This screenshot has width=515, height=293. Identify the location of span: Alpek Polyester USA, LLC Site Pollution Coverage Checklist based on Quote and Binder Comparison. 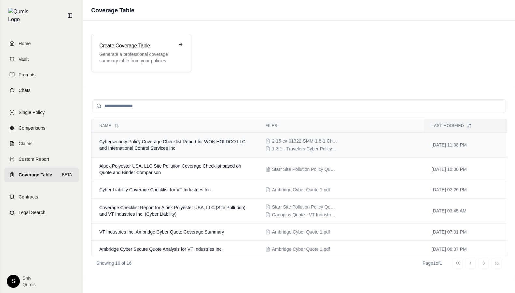
(170, 169).